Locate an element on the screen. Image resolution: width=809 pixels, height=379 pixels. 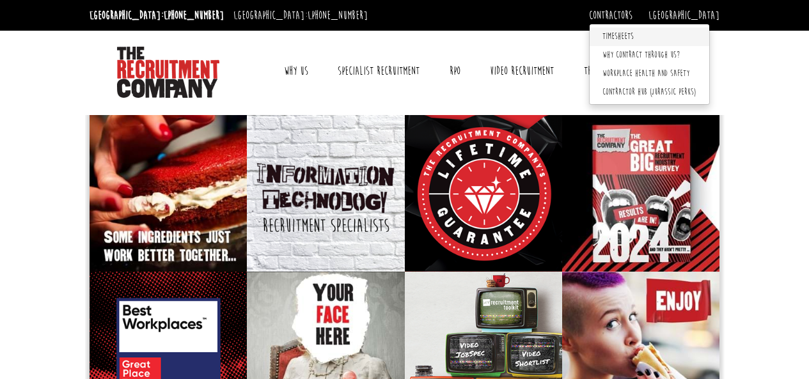
a: Video Recruitment is located at coordinates (522, 71).